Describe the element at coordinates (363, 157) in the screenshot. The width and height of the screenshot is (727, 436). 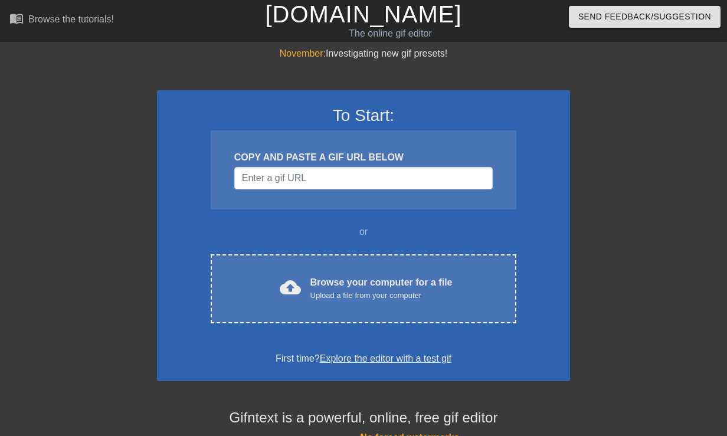
I see `div: COPY AND PASTE A GIF URL BELOW` at that location.